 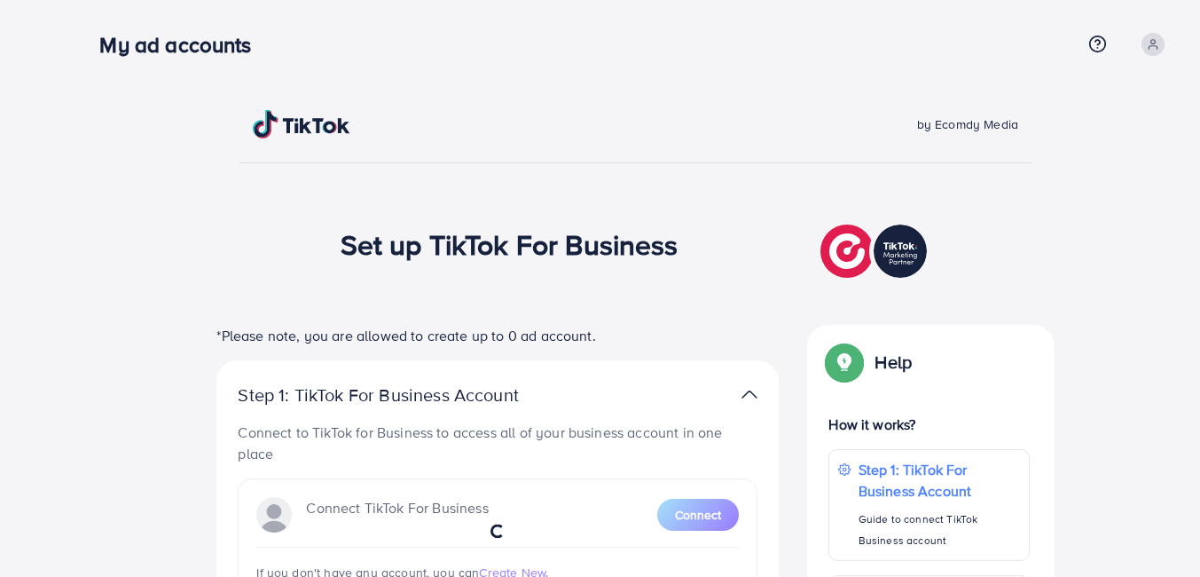 I want to click on img: Popup guide, so click(x=844, y=362).